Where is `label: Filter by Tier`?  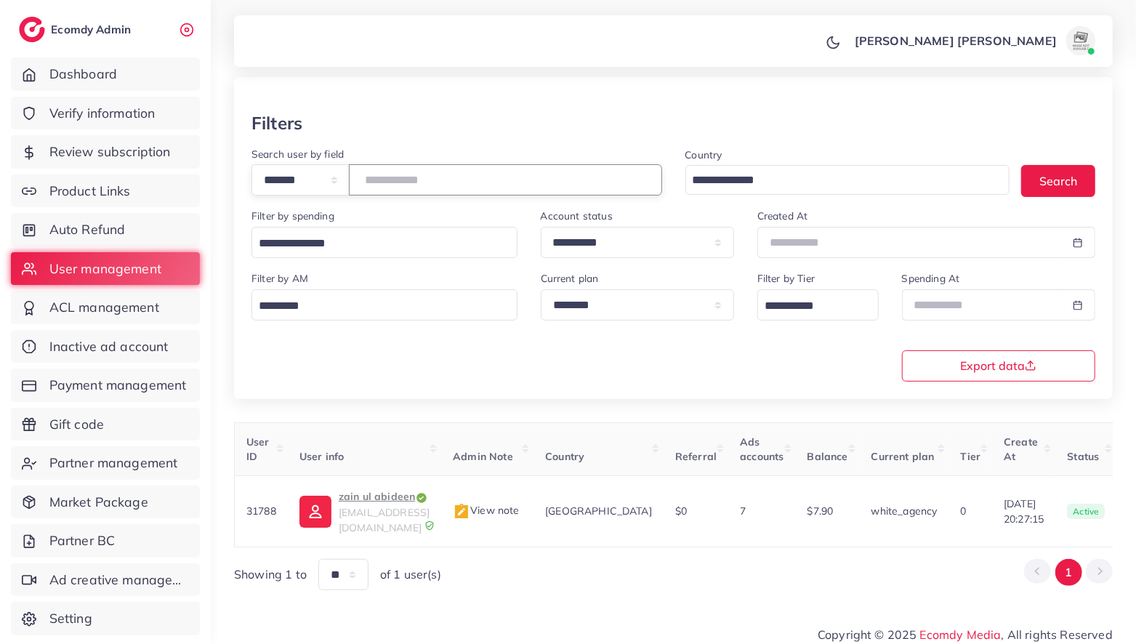
label: Filter by Tier is located at coordinates (786, 278).